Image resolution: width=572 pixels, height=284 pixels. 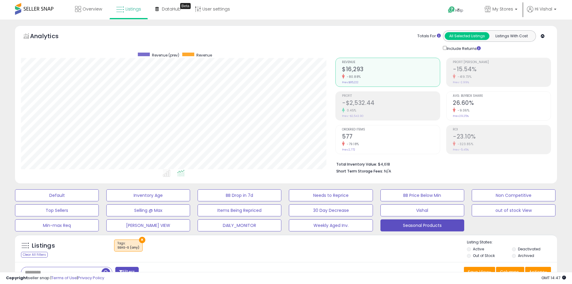 What do you see at coordinates (360, 171) in the screenshot?
I see `b: Short Term Storage Fees:` at bounding box center [360, 171].